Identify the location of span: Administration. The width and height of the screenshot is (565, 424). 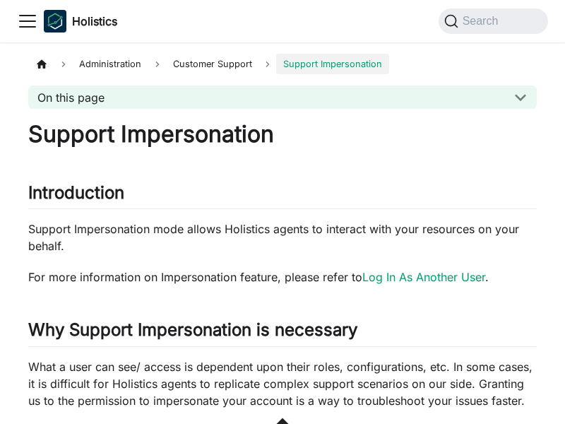
(110, 64).